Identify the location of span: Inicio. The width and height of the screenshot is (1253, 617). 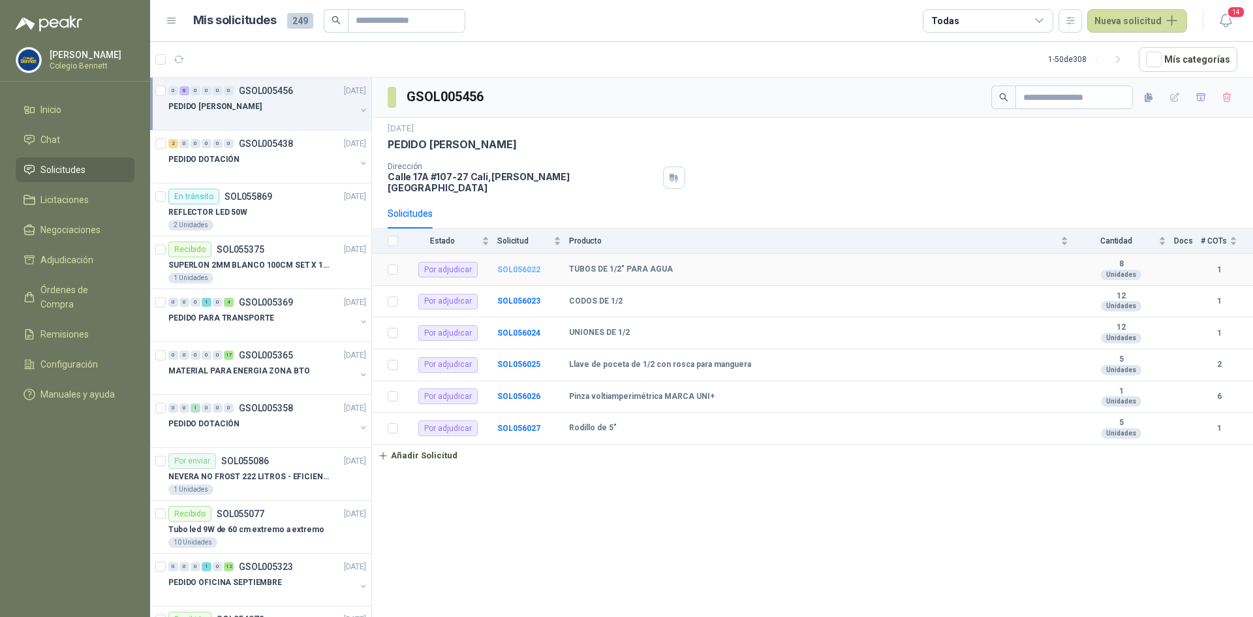
(51, 110).